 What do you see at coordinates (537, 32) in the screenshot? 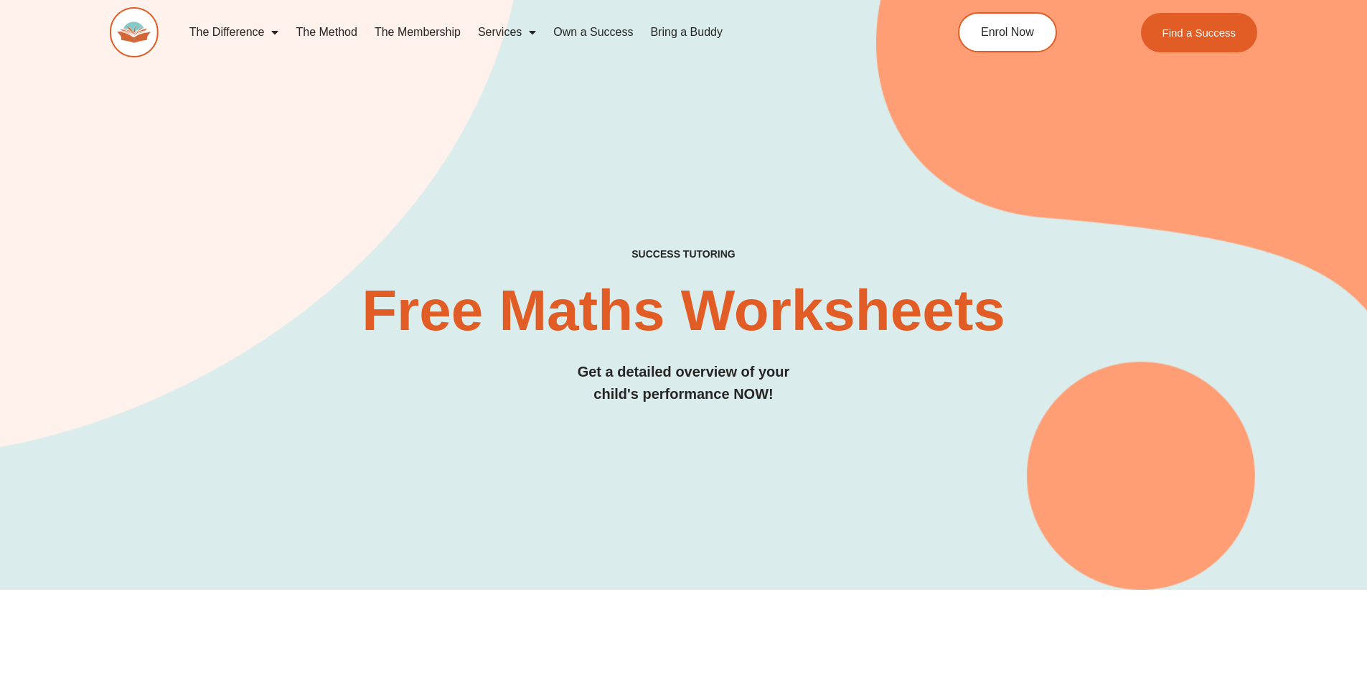
I see `nav: Menu` at bounding box center [537, 32].